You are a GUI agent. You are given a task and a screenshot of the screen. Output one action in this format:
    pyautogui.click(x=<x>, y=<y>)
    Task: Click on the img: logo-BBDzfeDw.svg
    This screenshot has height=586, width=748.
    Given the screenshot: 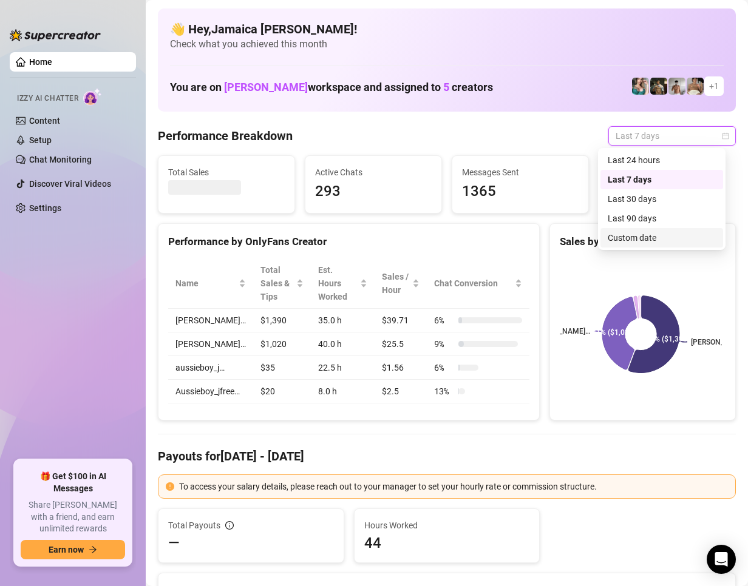 What is the action you would take?
    pyautogui.click(x=55, y=35)
    